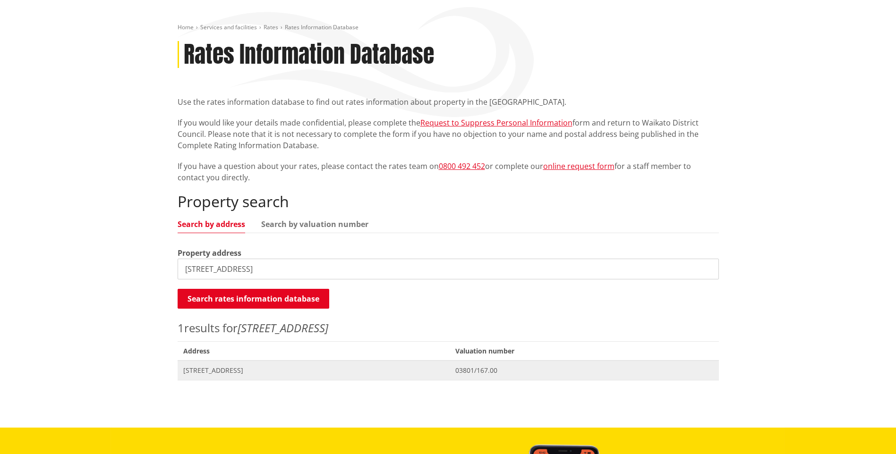 Image resolution: width=896 pixels, height=454 pixels. I want to click on a: Search by valuation number, so click(314, 224).